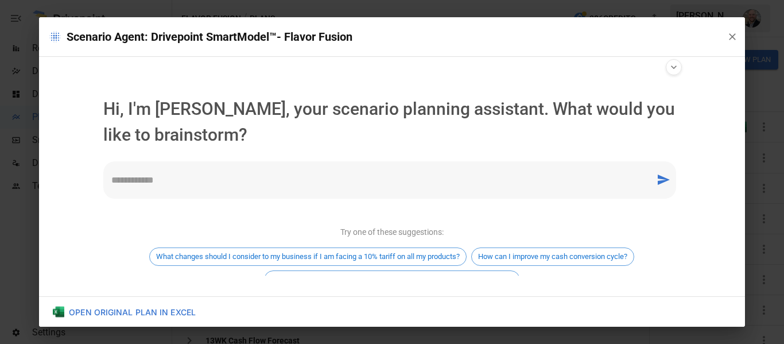 The width and height of the screenshot is (784, 344). I want to click on p: Try one of these suggestions:, so click(392, 232).